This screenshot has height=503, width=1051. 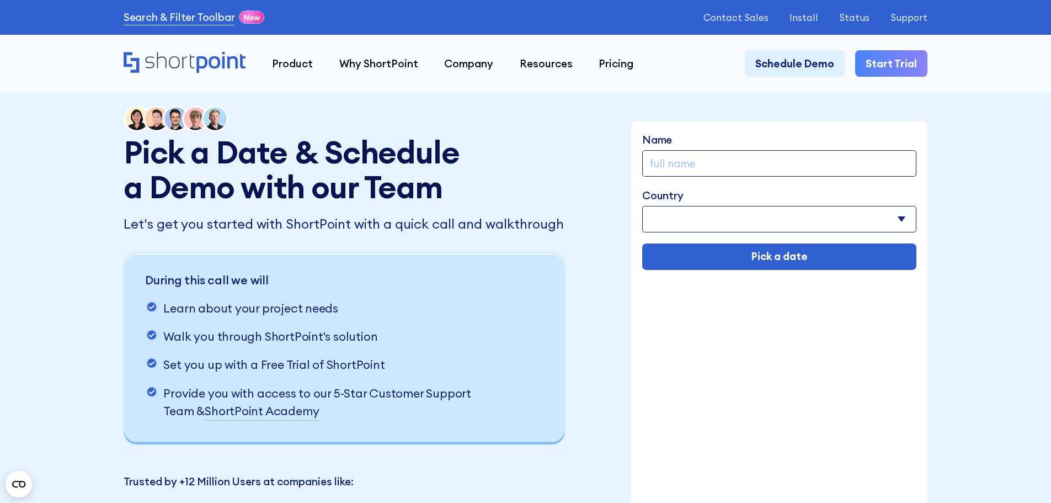 I want to click on a: Schedule Demo, so click(x=795, y=63).